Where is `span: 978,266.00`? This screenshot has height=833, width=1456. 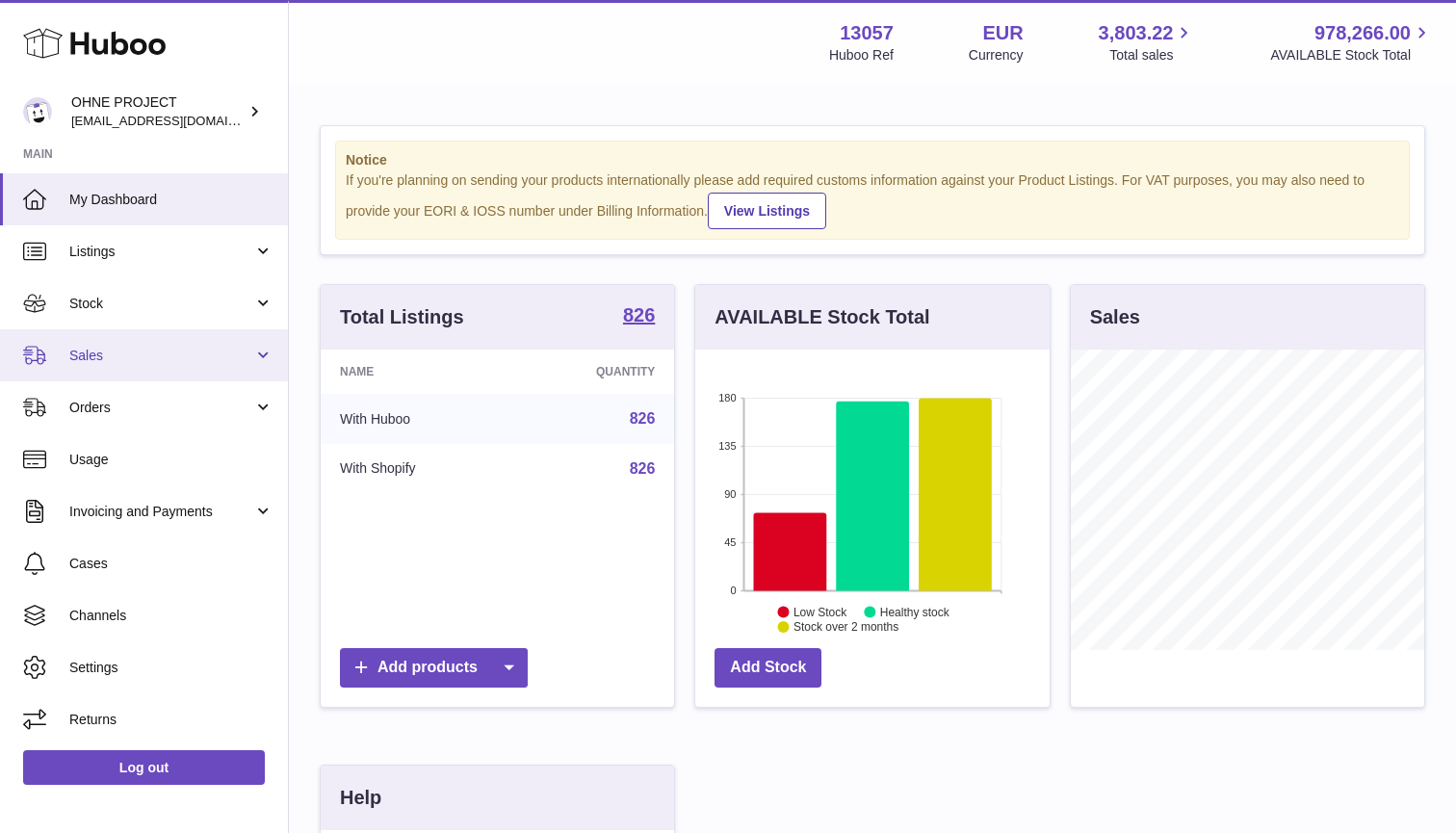 span: 978,266.00 is located at coordinates (1363, 32).